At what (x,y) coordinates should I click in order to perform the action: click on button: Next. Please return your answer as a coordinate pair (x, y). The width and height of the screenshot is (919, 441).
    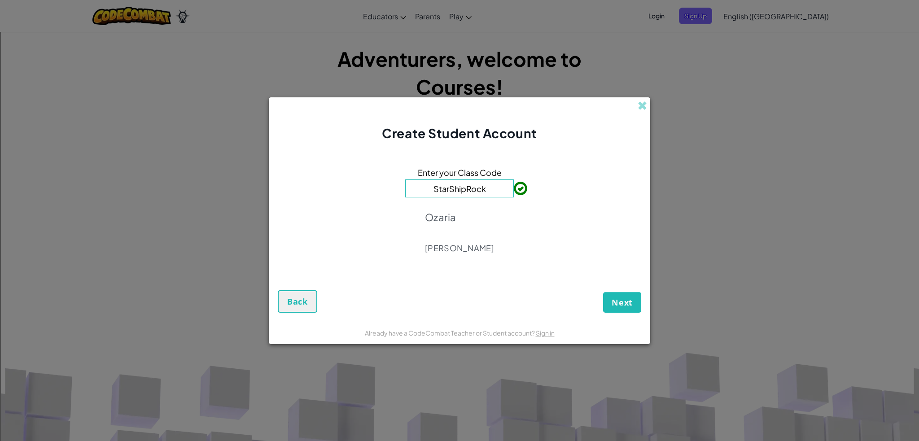
    Looking at the image, I should click on (622, 302).